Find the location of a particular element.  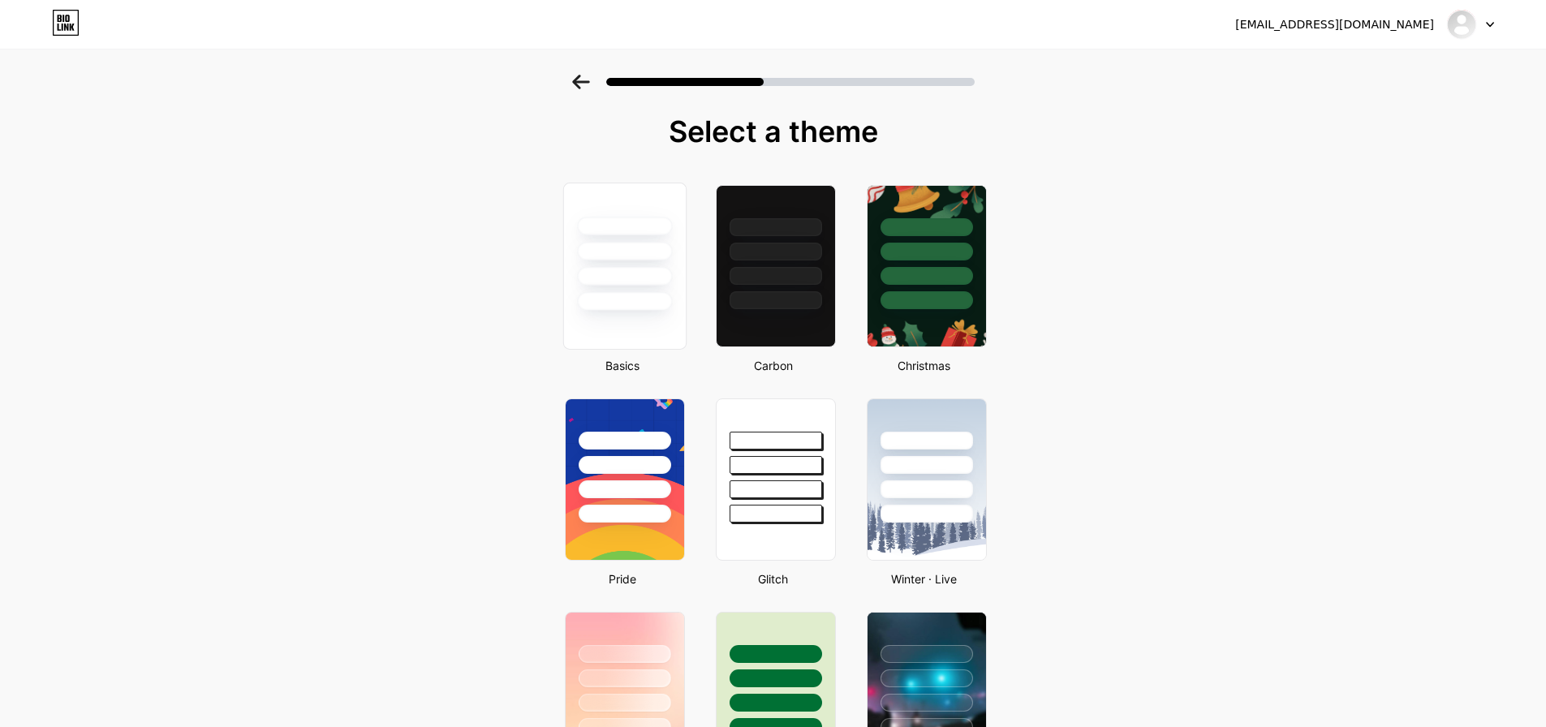

div: Glitch is located at coordinates (774, 579).